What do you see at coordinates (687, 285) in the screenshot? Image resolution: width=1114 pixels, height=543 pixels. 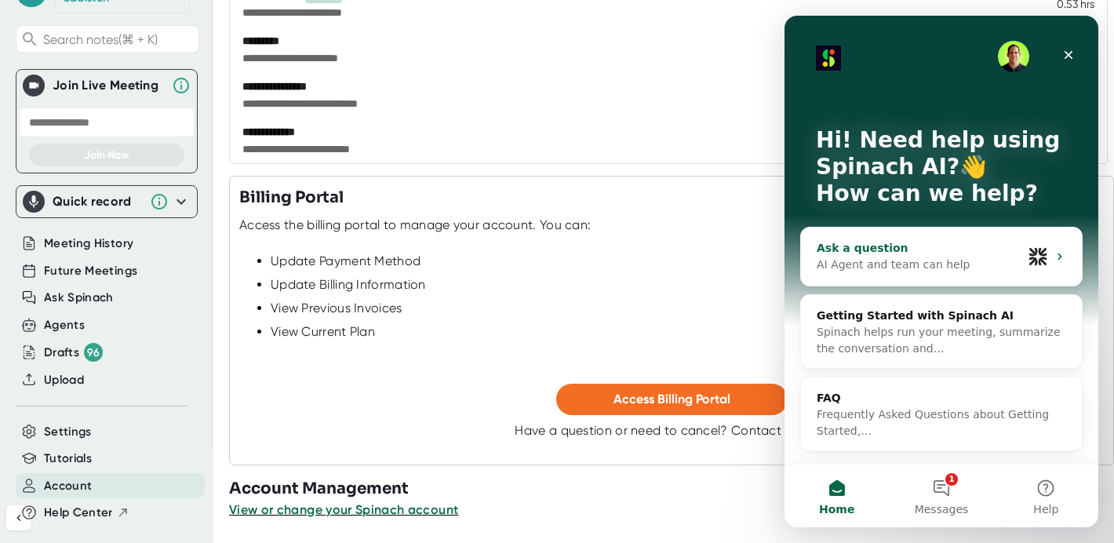 I see `div: Update Billing Information` at bounding box center [687, 285].